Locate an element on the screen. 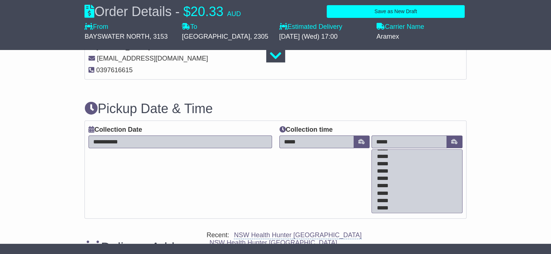 Image resolution: width=551 pixels, height=254 pixels. label: From is located at coordinates (96, 27).